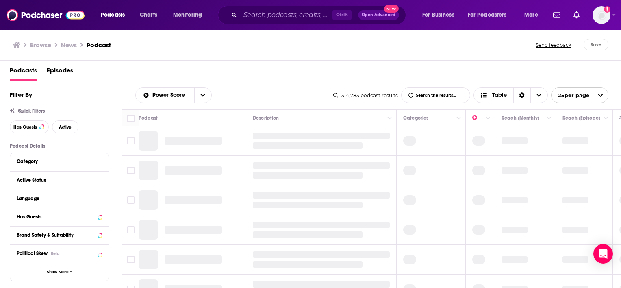  Describe the element at coordinates (266, 118) in the screenshot. I see `div: Description` at that location.